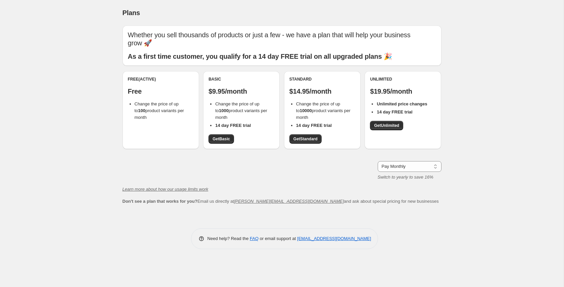  Describe the element at coordinates (403, 91) in the screenshot. I see `p: $19.95/month` at that location.